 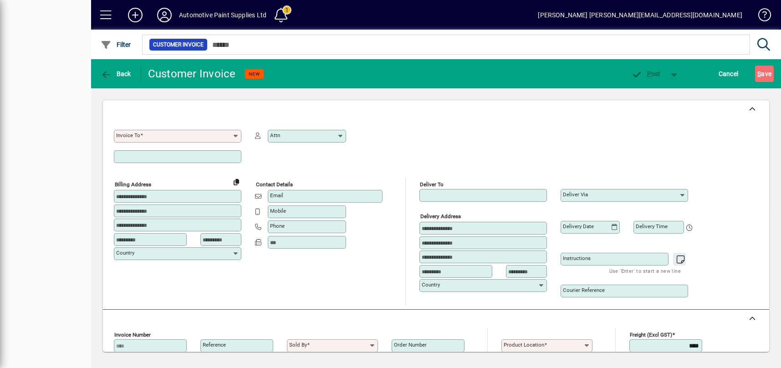 What do you see at coordinates (178, 45) in the screenshot?
I see `span: Customer Invoice` at bounding box center [178, 45].